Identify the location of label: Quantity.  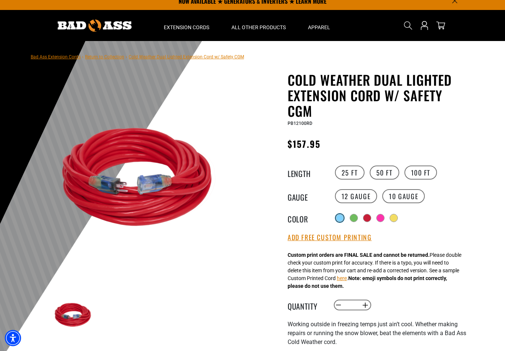
(306, 305).